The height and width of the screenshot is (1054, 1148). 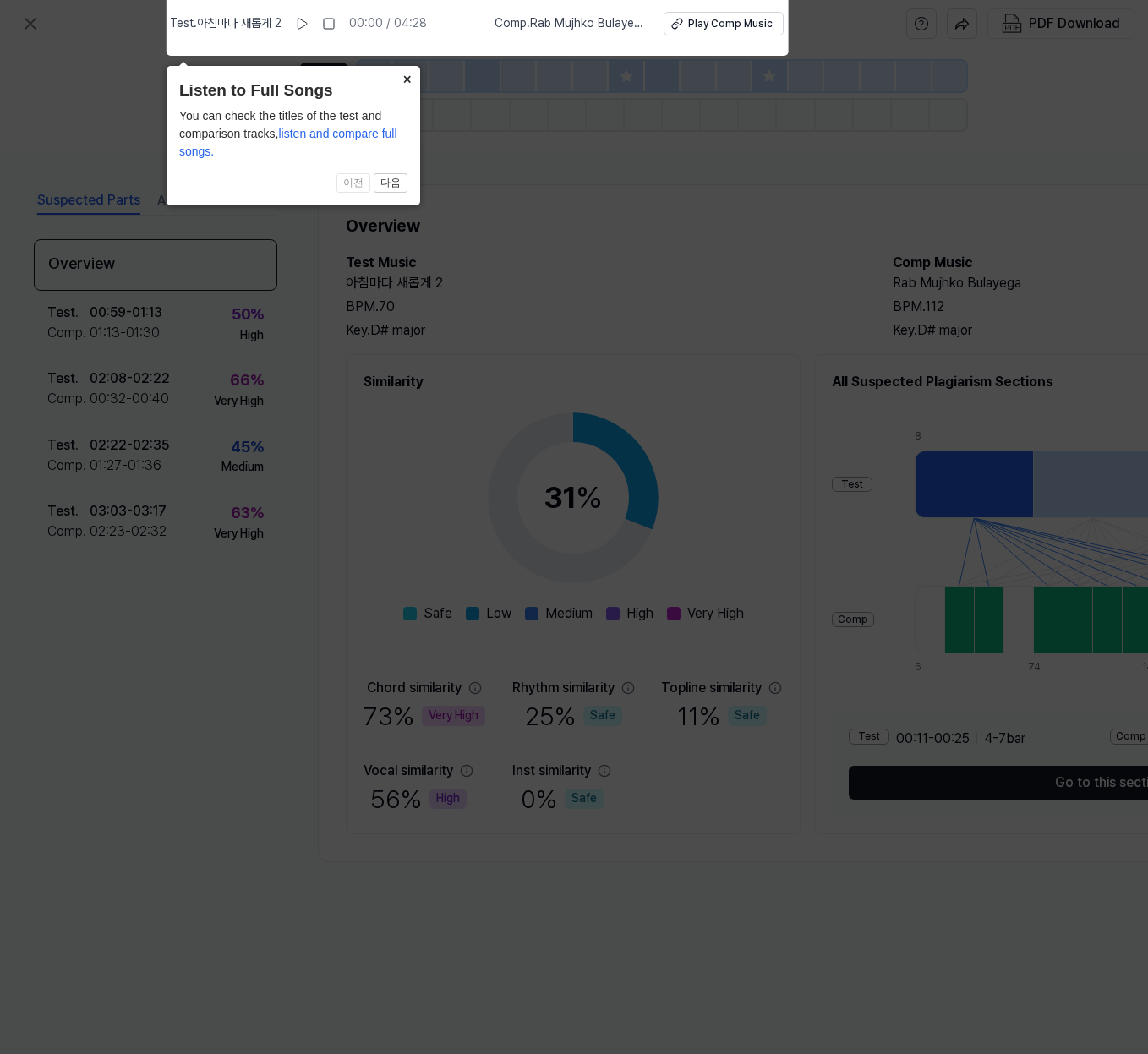 I want to click on span: Test . 아침마다 새롭게 2, so click(x=226, y=24).